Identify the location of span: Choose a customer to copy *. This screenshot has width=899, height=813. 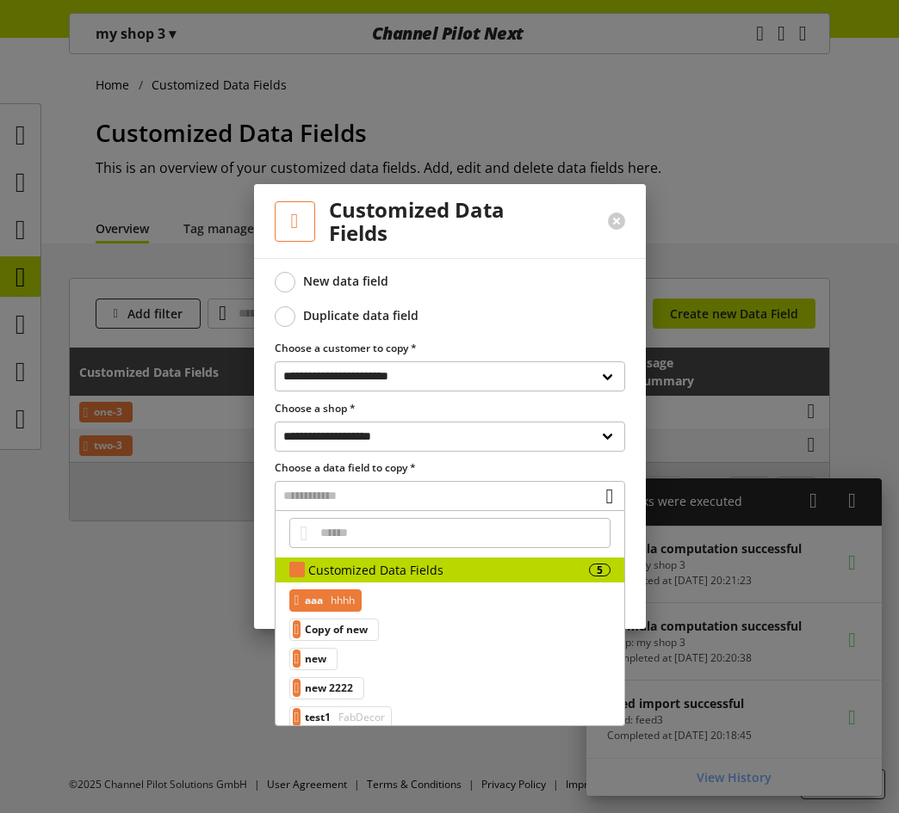
(345, 348).